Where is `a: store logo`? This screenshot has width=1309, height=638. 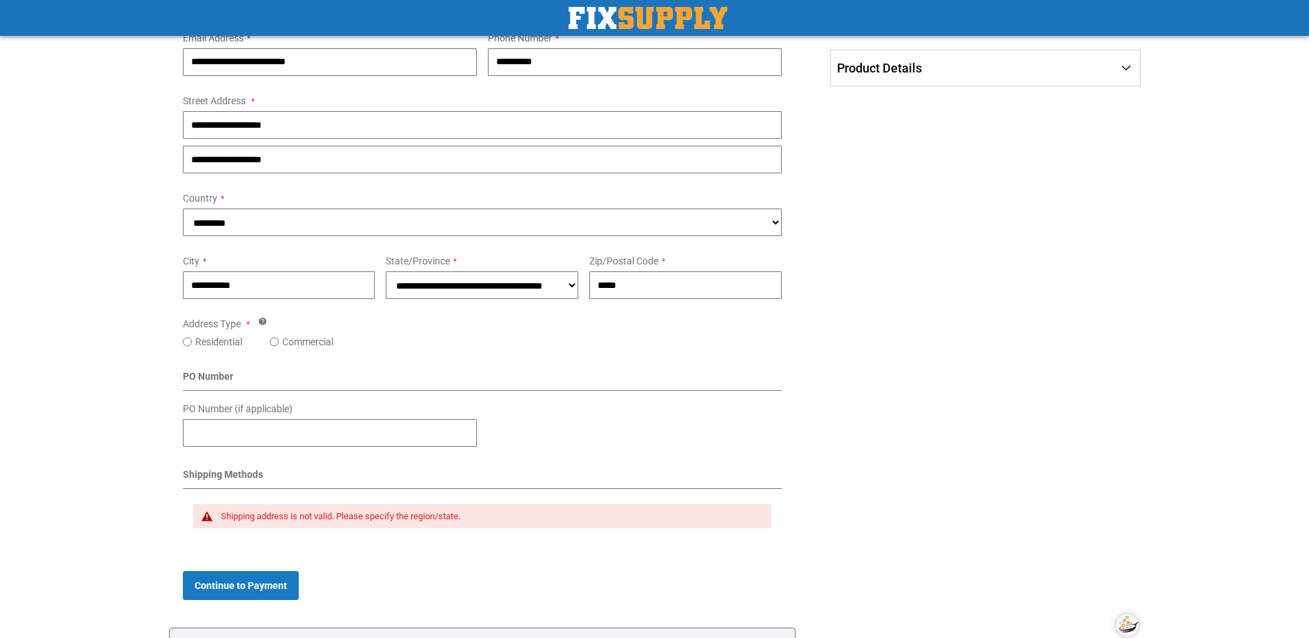
a: store logo is located at coordinates (648, 18).